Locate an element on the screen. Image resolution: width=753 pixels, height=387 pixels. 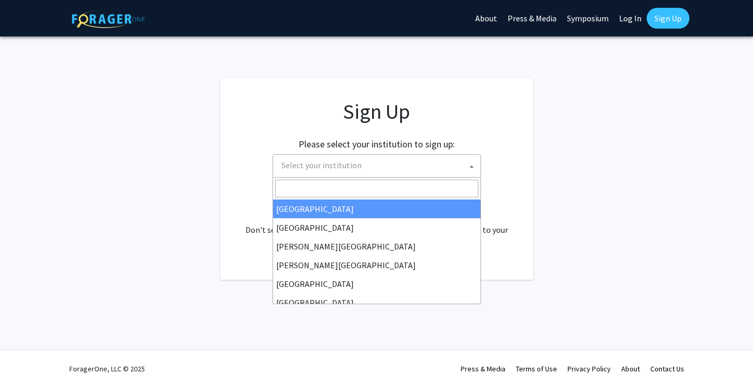
a: Privacy Policy is located at coordinates (589, 369).